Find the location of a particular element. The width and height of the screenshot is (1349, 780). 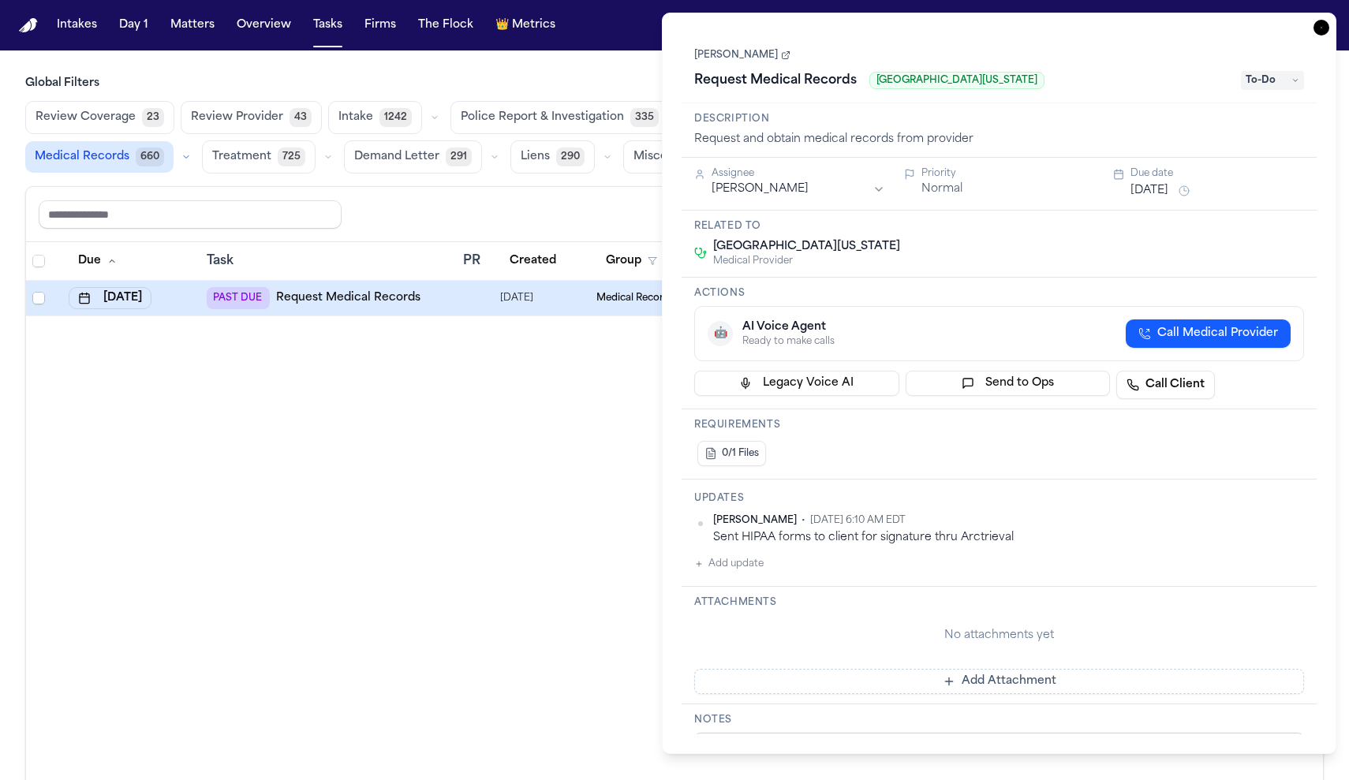

span: 290 is located at coordinates (570, 157).